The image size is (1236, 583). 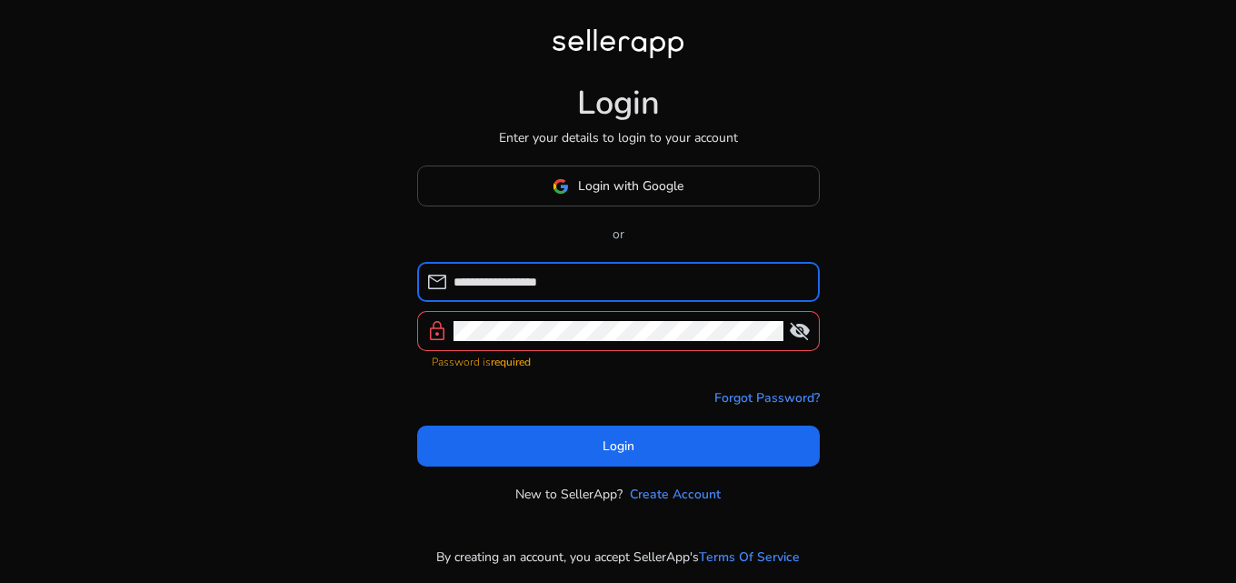 I want to click on img: google-logo.svg, so click(x=561, y=186).